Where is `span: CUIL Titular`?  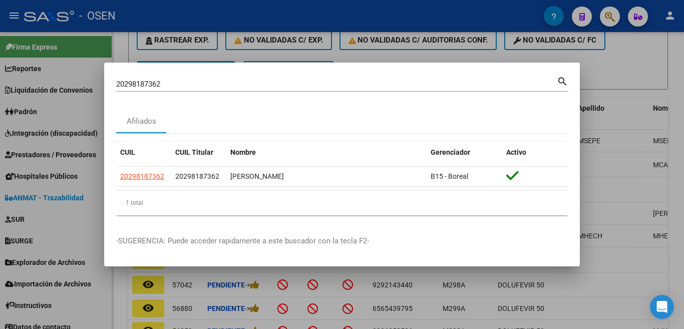
span: CUIL Titular is located at coordinates (194, 152).